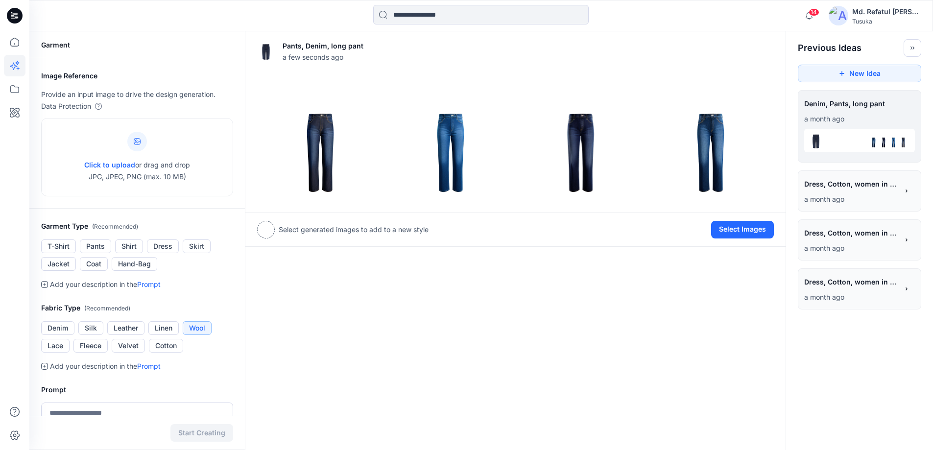 This screenshot has width=933, height=450. Describe the element at coordinates (137, 95) in the screenshot. I see `p: Provide an input image to drive the design generation.` at that location.